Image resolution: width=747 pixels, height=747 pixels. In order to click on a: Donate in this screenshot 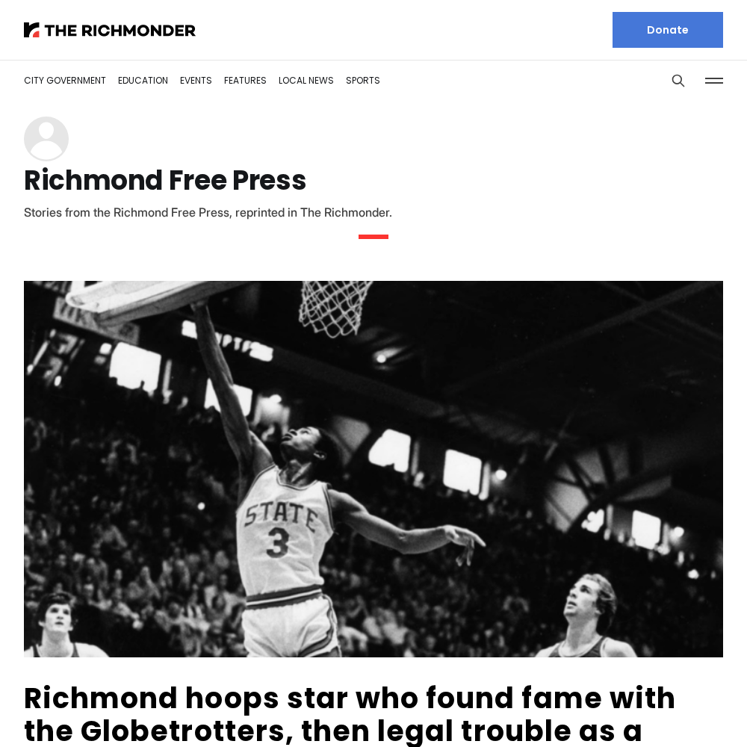, I will do `click(668, 30)`.